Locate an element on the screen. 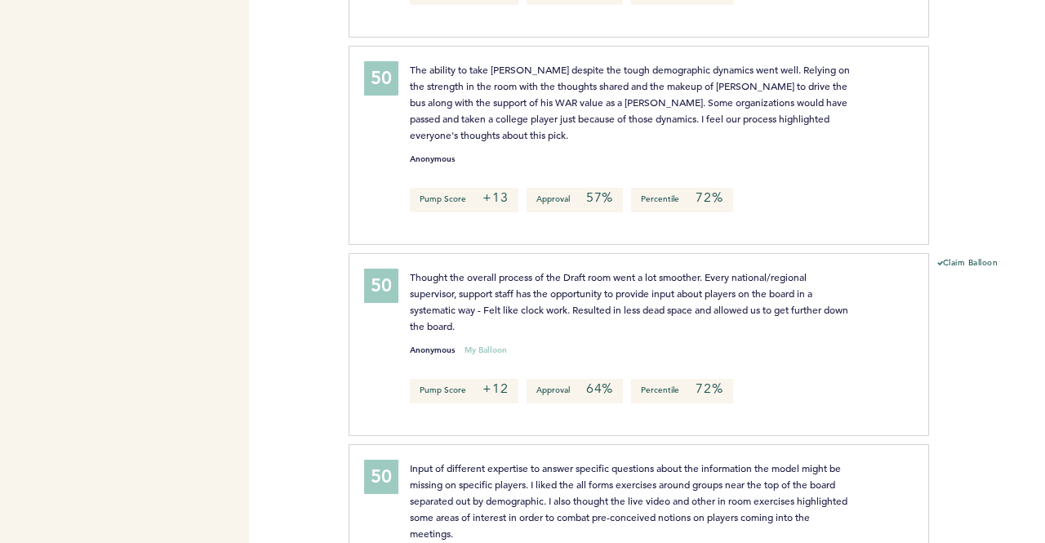 This screenshot has height=543, width=1045. em: +13 is located at coordinates (495, 197).